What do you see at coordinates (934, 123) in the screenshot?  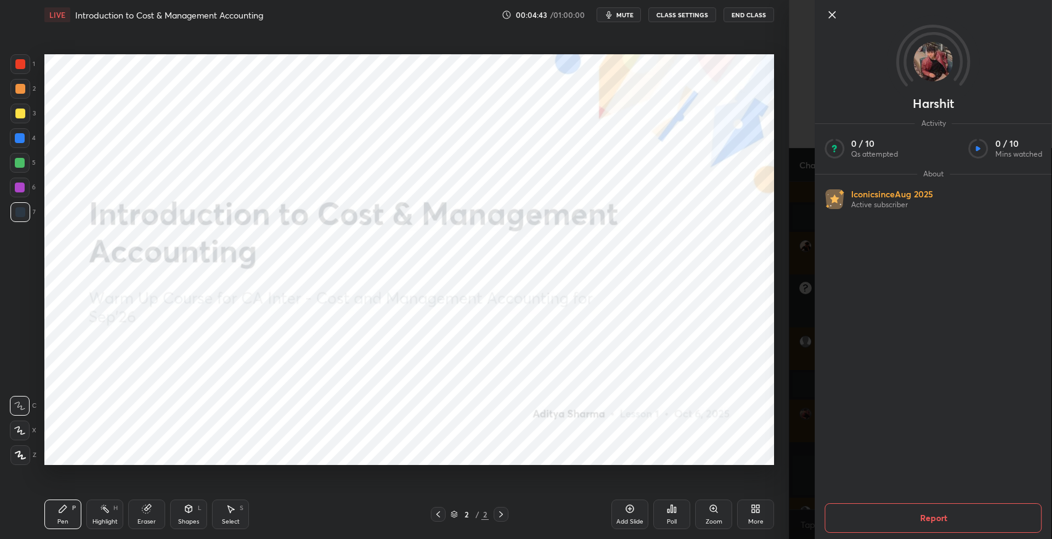 I see `span: Activity` at bounding box center [934, 123].